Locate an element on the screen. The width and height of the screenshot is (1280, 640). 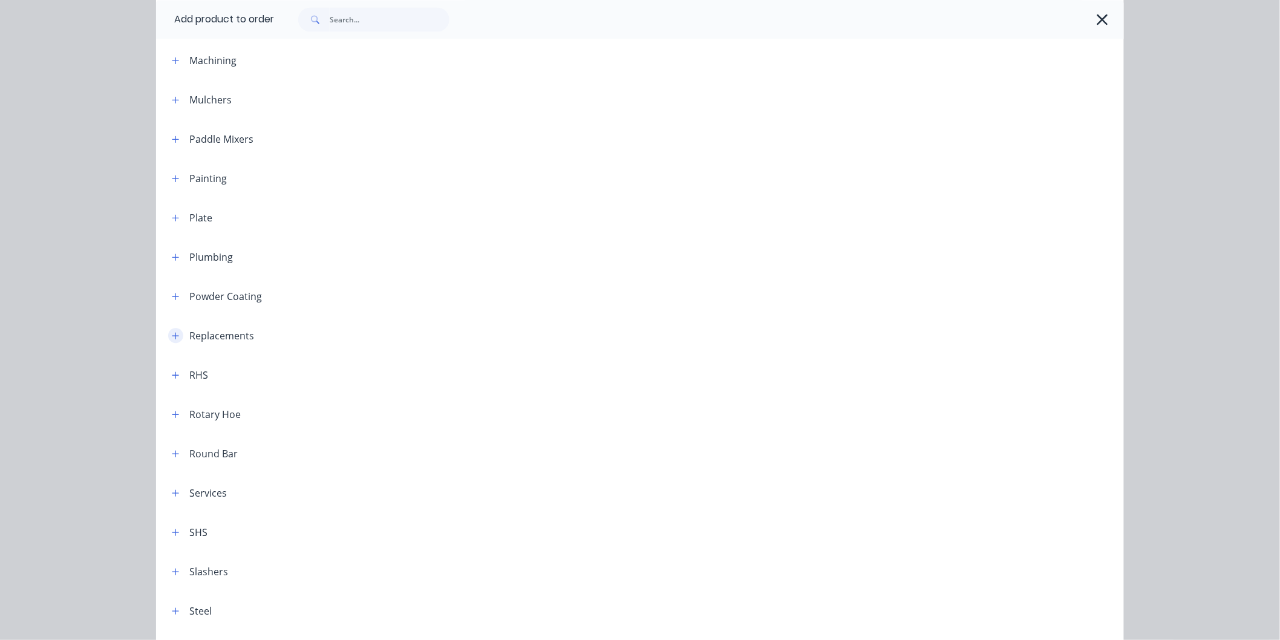
div: Round Bar is located at coordinates (213, 454).